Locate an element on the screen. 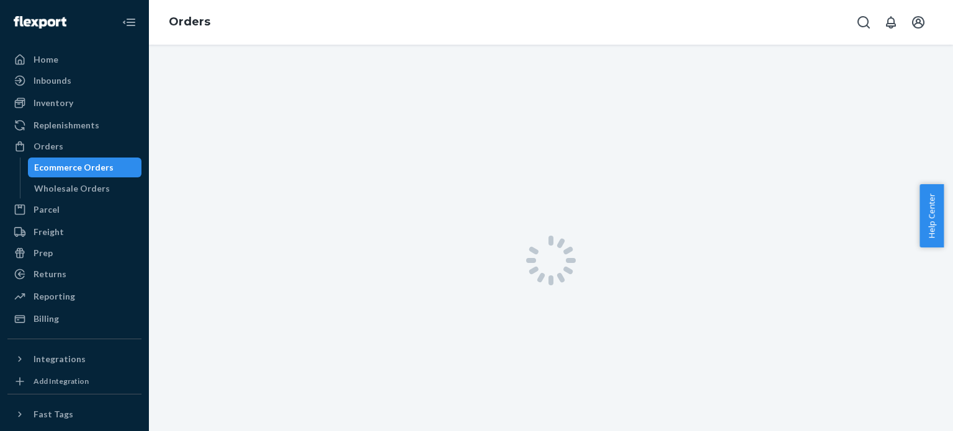 The width and height of the screenshot is (953, 431). div: Orders is located at coordinates (48, 146).